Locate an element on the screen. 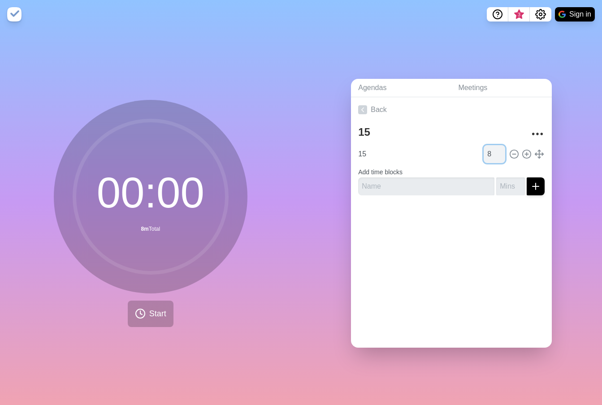 The height and width of the screenshot is (405, 602). img: timeblocks logo is located at coordinates (14, 14).